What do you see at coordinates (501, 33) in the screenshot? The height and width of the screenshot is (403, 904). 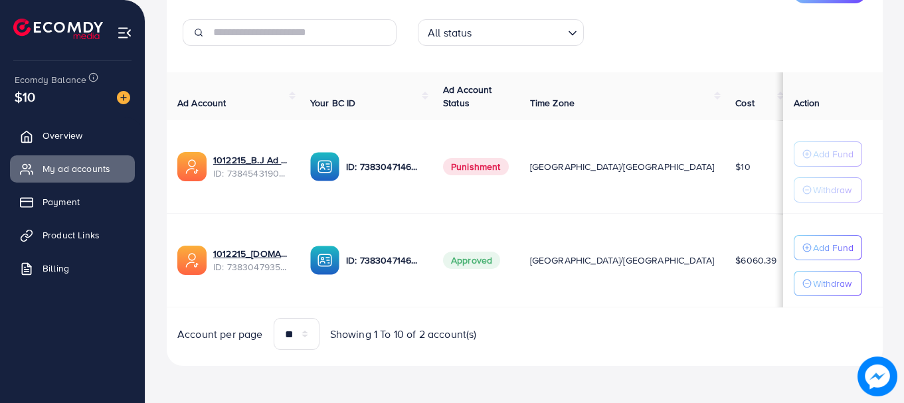 I see `div: Search for option` at bounding box center [501, 33].